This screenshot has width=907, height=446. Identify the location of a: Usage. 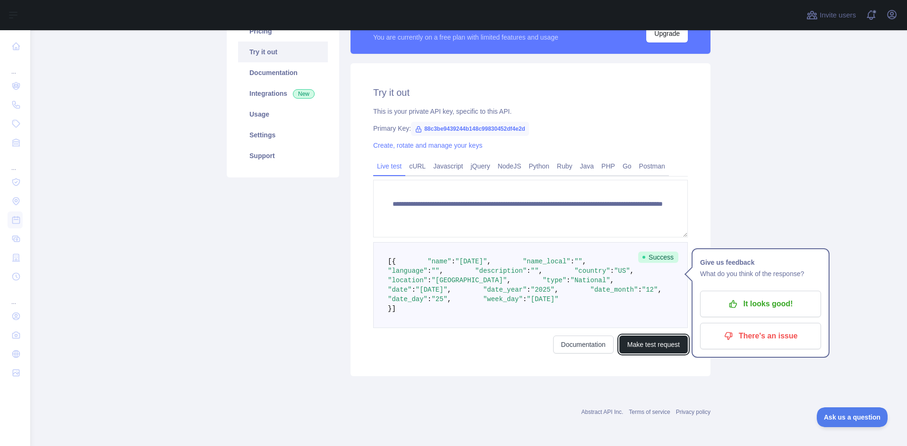
(283, 114).